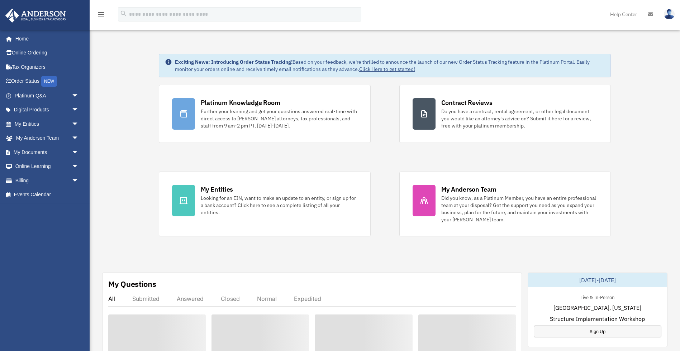 The width and height of the screenshot is (680, 351). What do you see at coordinates (240, 103) in the screenshot?
I see `div: Platinum Knowledge Room` at bounding box center [240, 103].